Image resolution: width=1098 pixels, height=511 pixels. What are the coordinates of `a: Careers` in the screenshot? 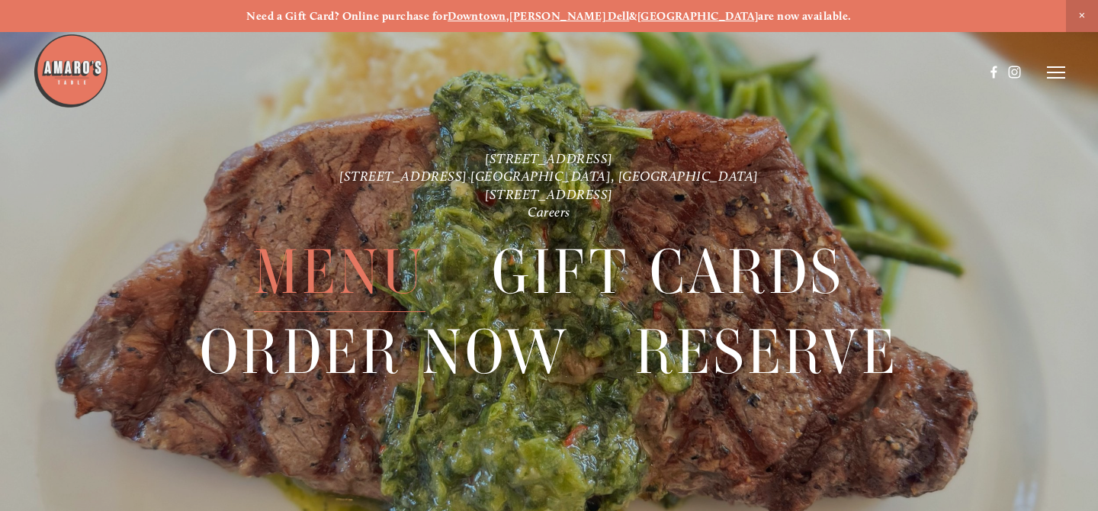 It's located at (549, 211).